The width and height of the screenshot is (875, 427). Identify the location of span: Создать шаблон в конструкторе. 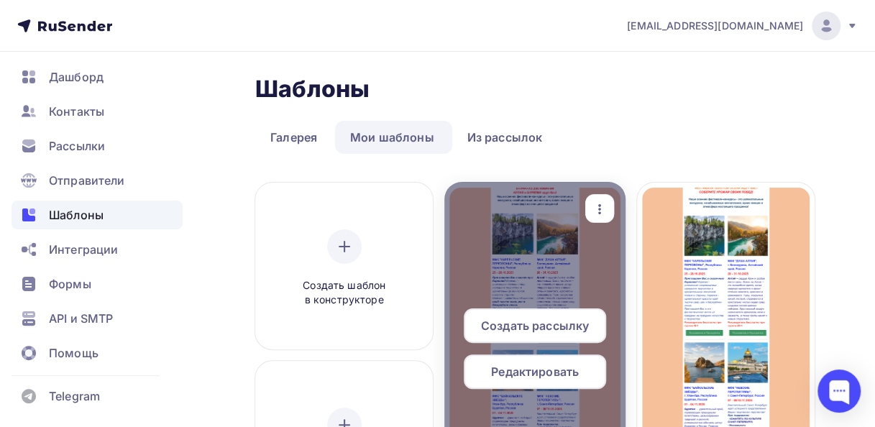
(344, 293).